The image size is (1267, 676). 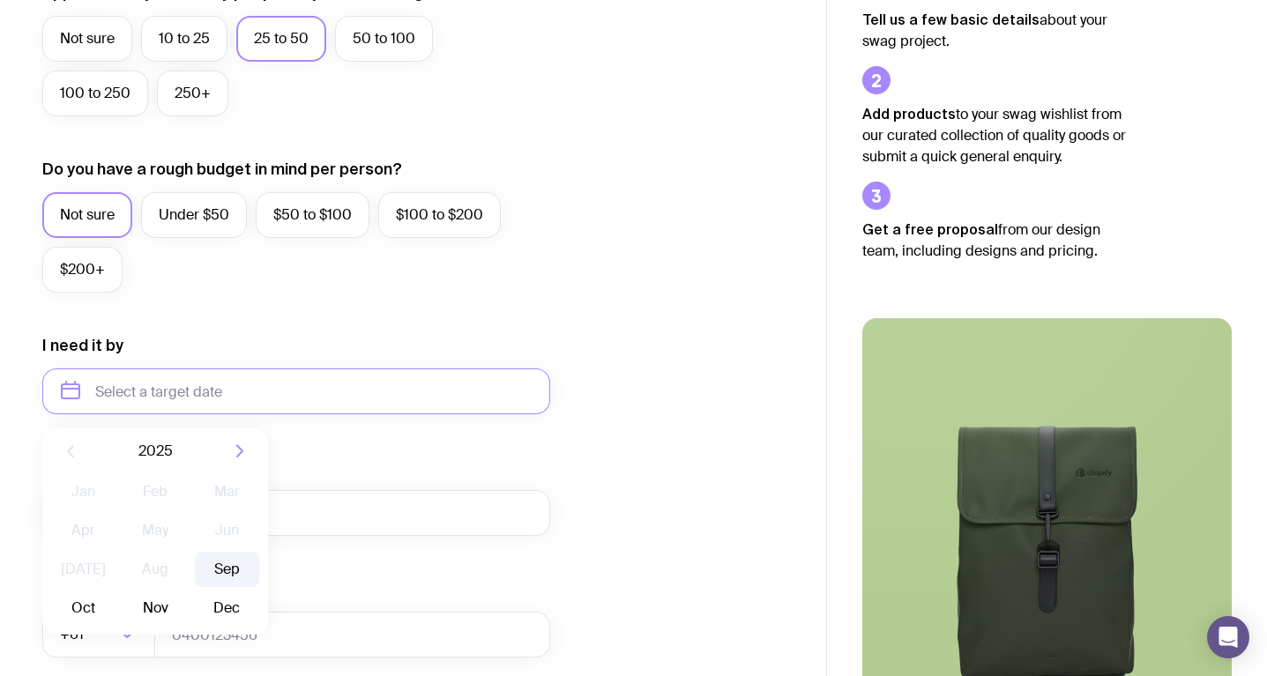 What do you see at coordinates (73, 635) in the screenshot?
I see `span: +61` at bounding box center [73, 635].